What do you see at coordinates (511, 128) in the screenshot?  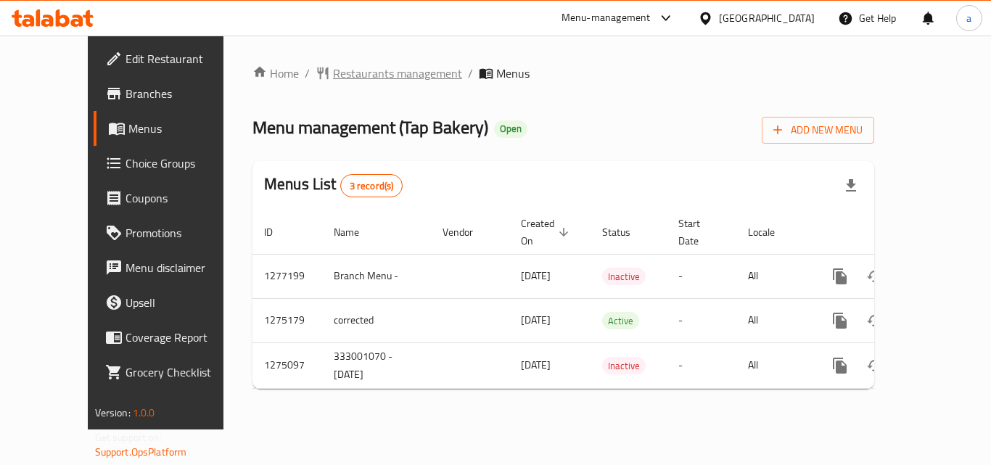 I see `span: Open` at bounding box center [511, 128].